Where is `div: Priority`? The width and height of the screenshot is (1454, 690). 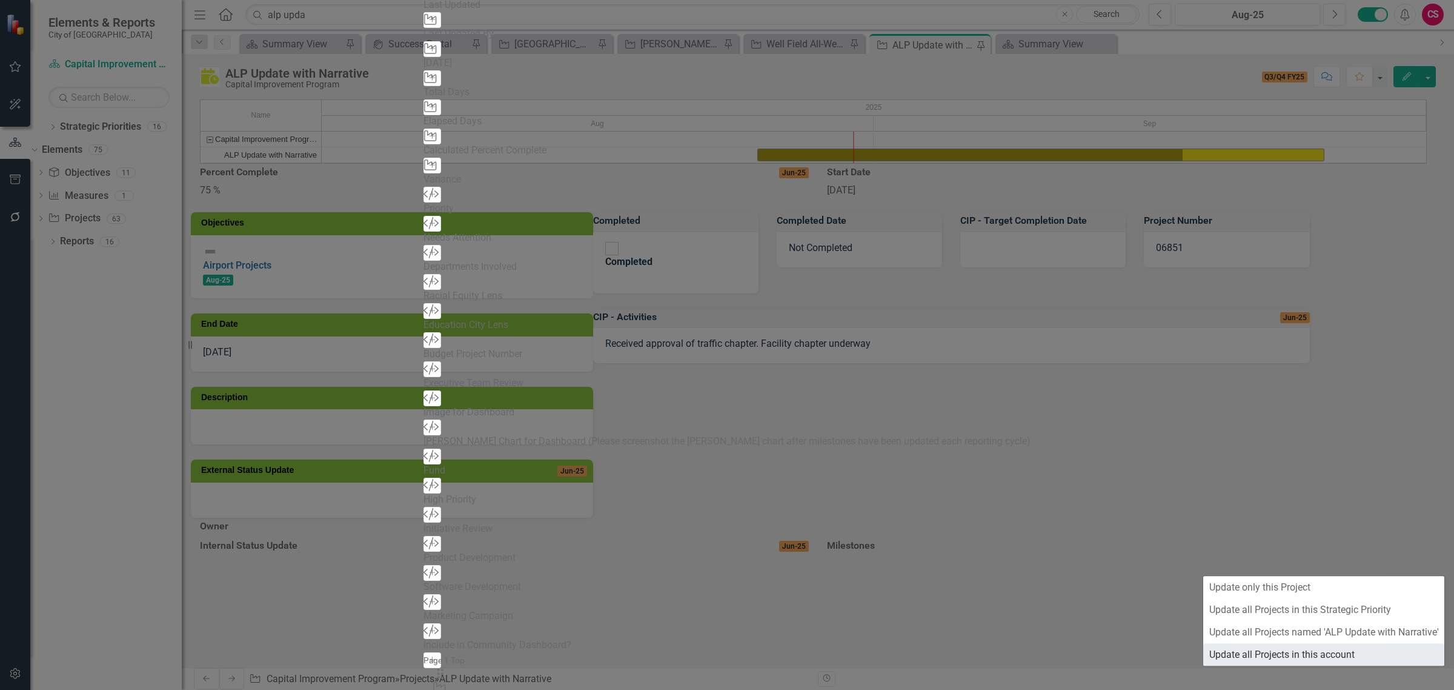 div: Priority is located at coordinates (727, 208).